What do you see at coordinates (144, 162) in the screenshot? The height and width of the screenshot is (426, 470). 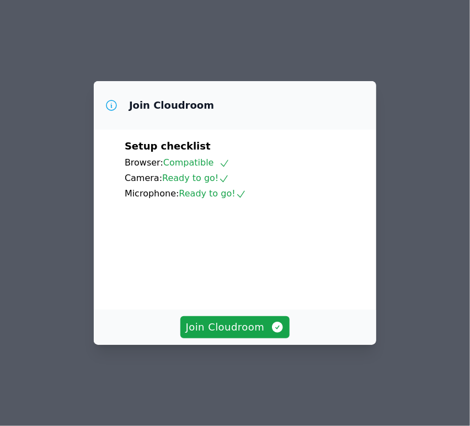 I see `span: Browser:` at bounding box center [144, 162].